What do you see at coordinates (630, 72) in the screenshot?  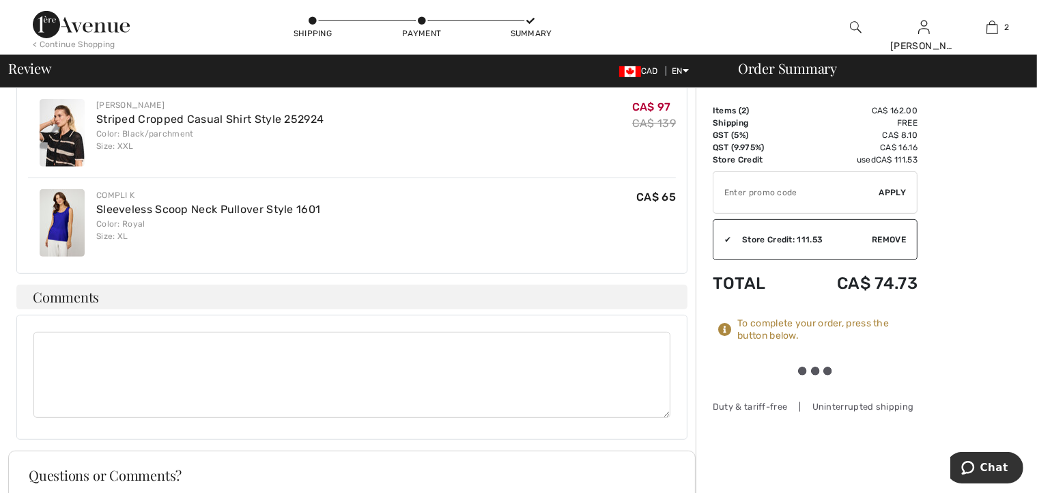 I see `img: Canadian Dollar` at bounding box center [630, 72].